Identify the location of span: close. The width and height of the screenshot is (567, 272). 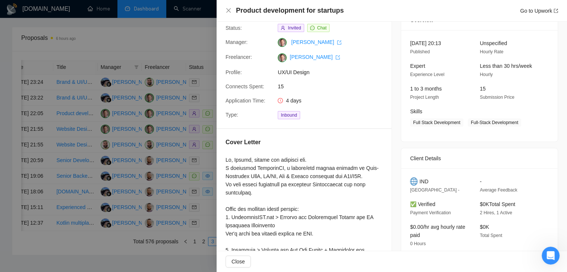
(228, 10).